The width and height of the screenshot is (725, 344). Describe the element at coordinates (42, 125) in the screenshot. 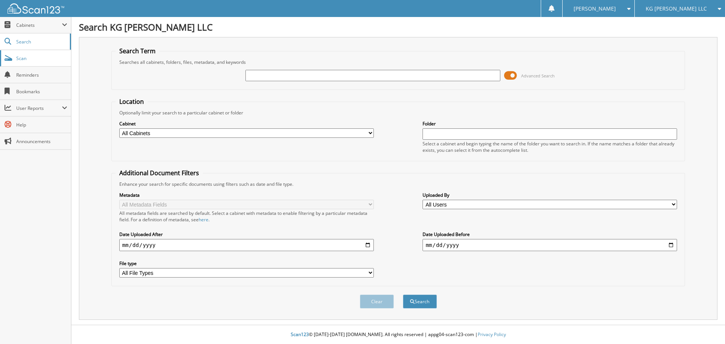

I see `span: Help` at that location.